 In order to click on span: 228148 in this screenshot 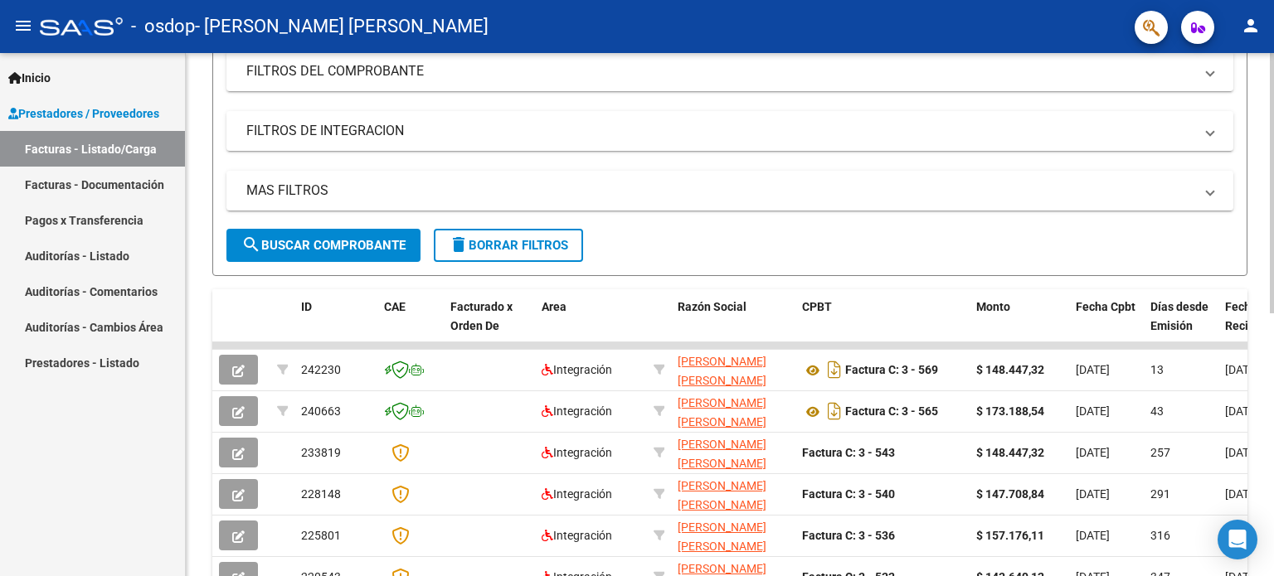, I will do `click(321, 494)`.